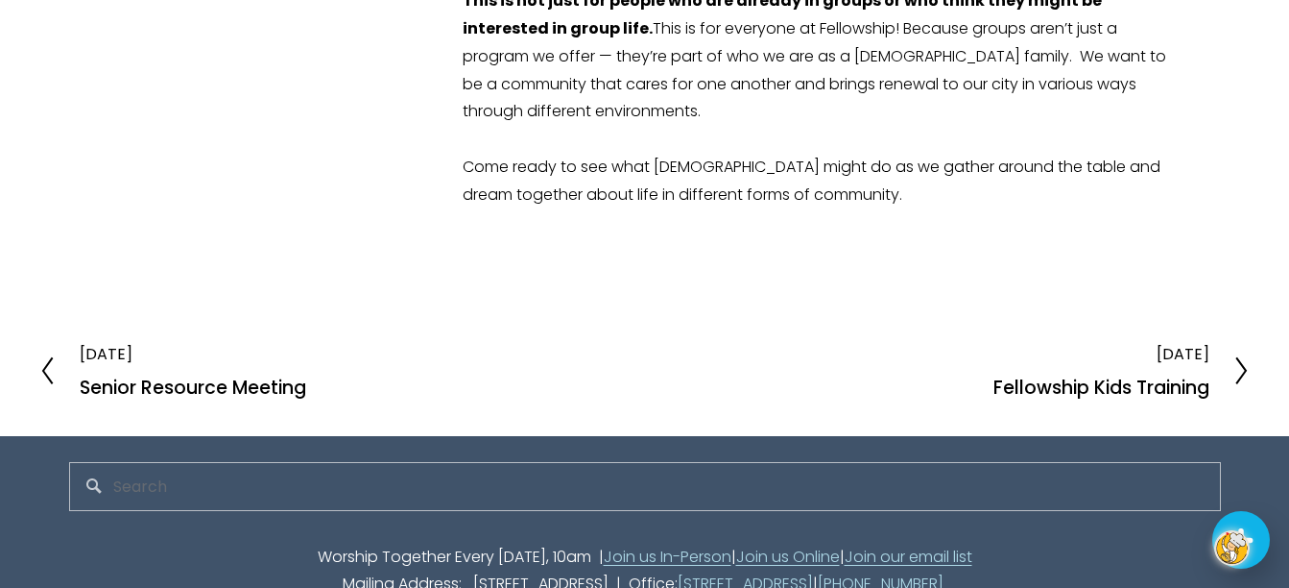 This screenshot has width=1289, height=588. Describe the element at coordinates (645, 486) in the screenshot. I see `input: Search` at that location.